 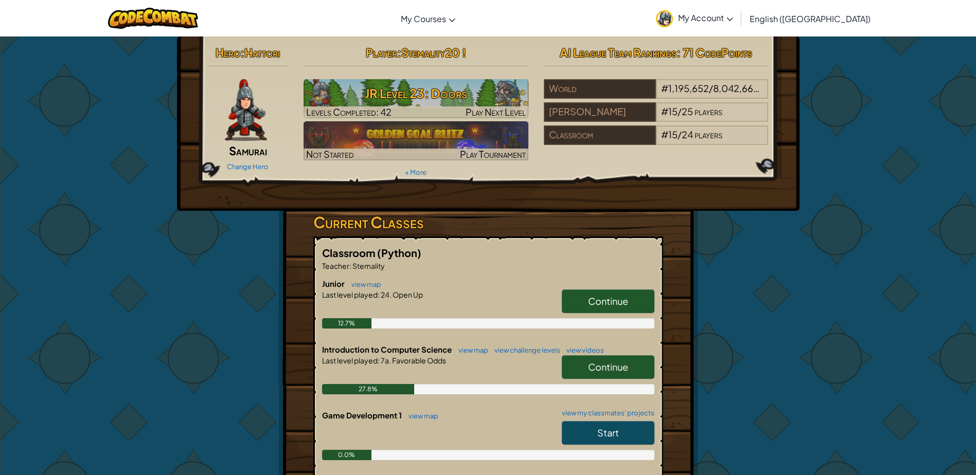 What do you see at coordinates (385, 361) in the screenshot?
I see `span: 7a.` at bounding box center [385, 361].